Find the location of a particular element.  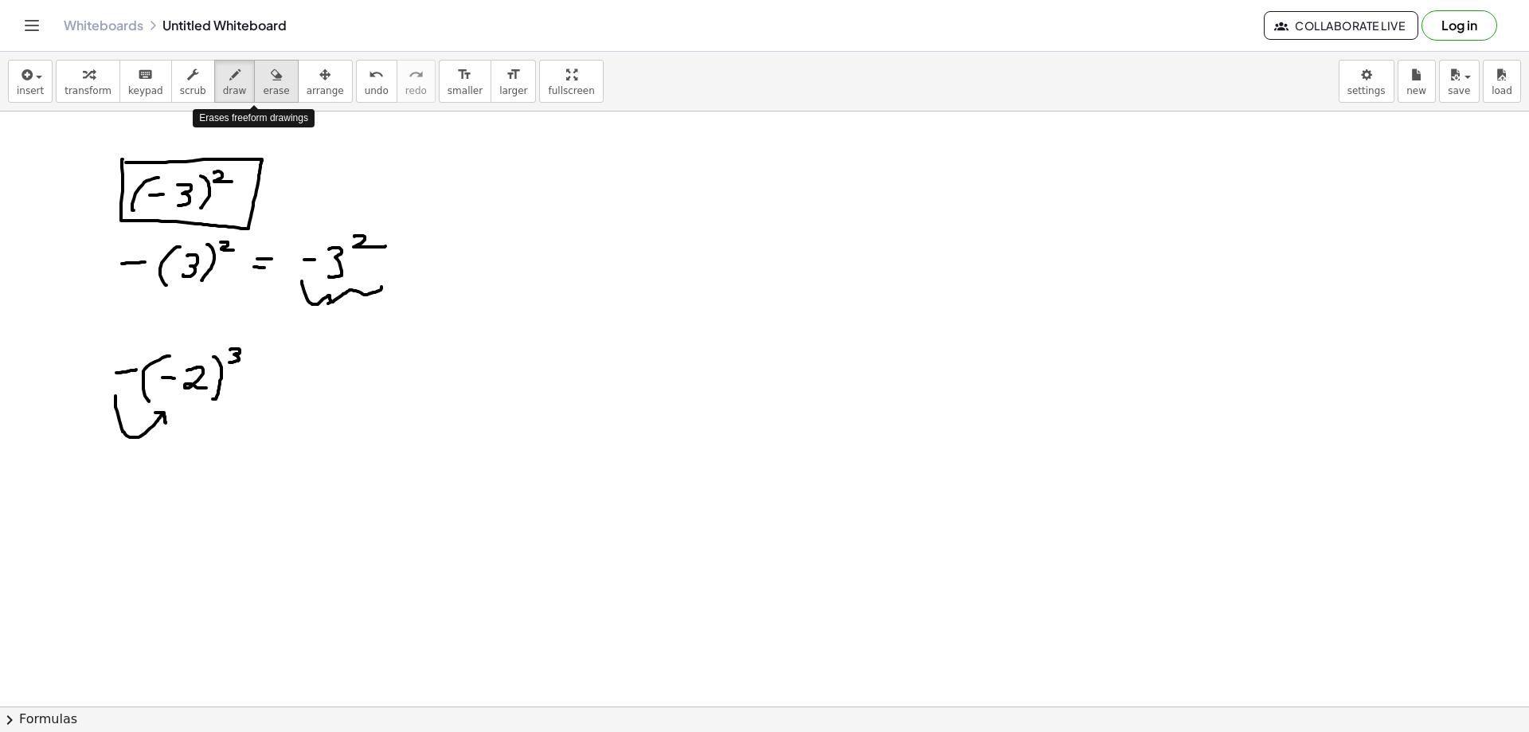

a: Whiteboards is located at coordinates (104, 25).